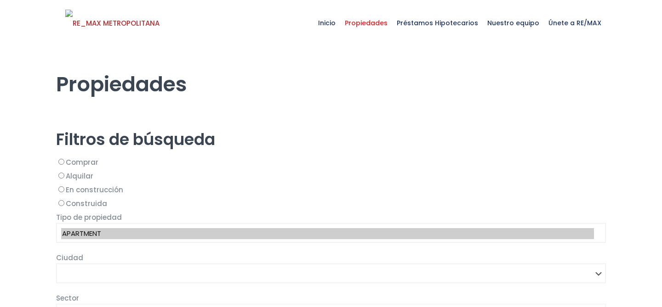 The height and width of the screenshot is (307, 662). I want to click on span: Sector, so click(68, 298).